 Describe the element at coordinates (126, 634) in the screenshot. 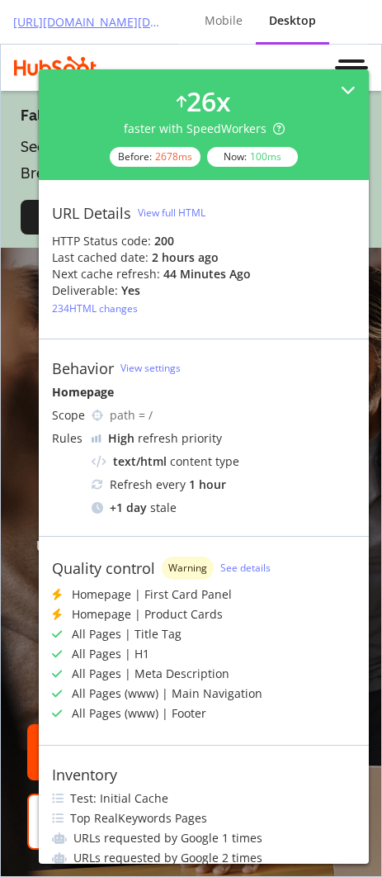

I see `div: All Pages | Title Tag` at that location.